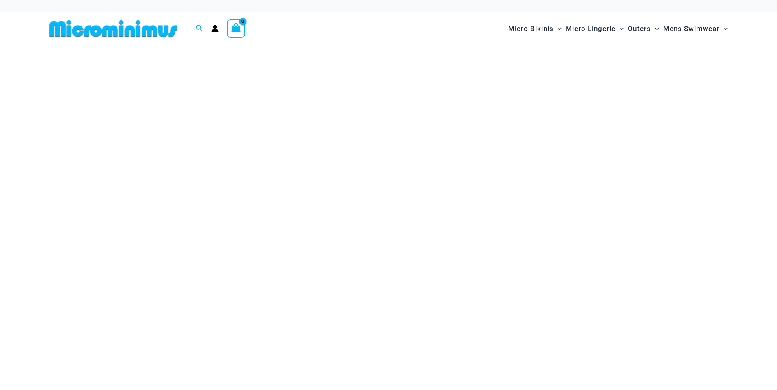 Image resolution: width=777 pixels, height=390 pixels. What do you see at coordinates (113, 29) in the screenshot?
I see `img: MM SHOP LOGO FLAT` at bounding box center [113, 29].